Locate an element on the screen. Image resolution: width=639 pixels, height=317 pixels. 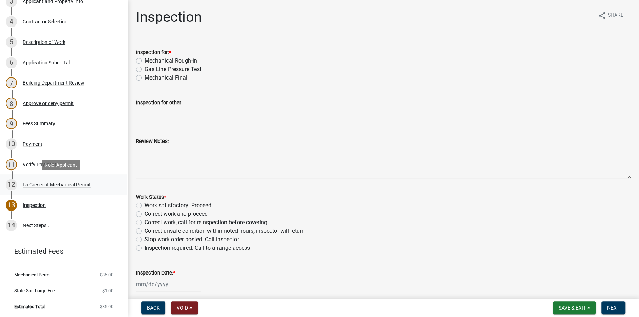
button: Void is located at coordinates (184, 308).